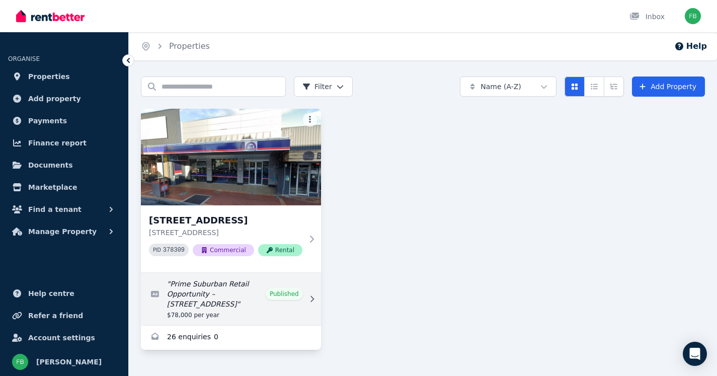 The width and height of the screenshot is (717, 376). What do you see at coordinates (157, 250) in the screenshot?
I see `small: PID` at bounding box center [157, 250].